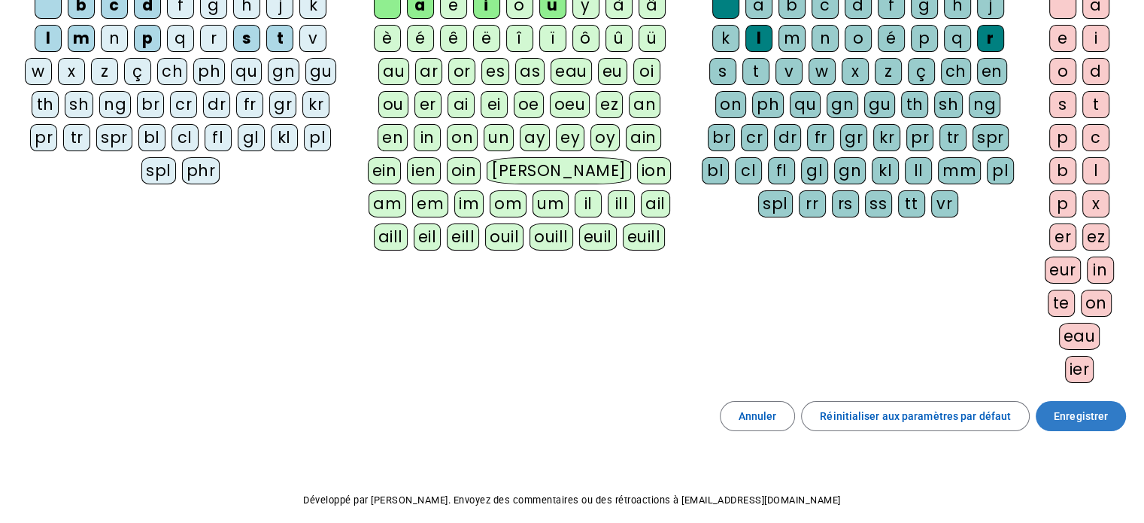 The image size is (1144, 523). Describe the element at coordinates (586, 38) in the screenshot. I see `div: ô` at that location.